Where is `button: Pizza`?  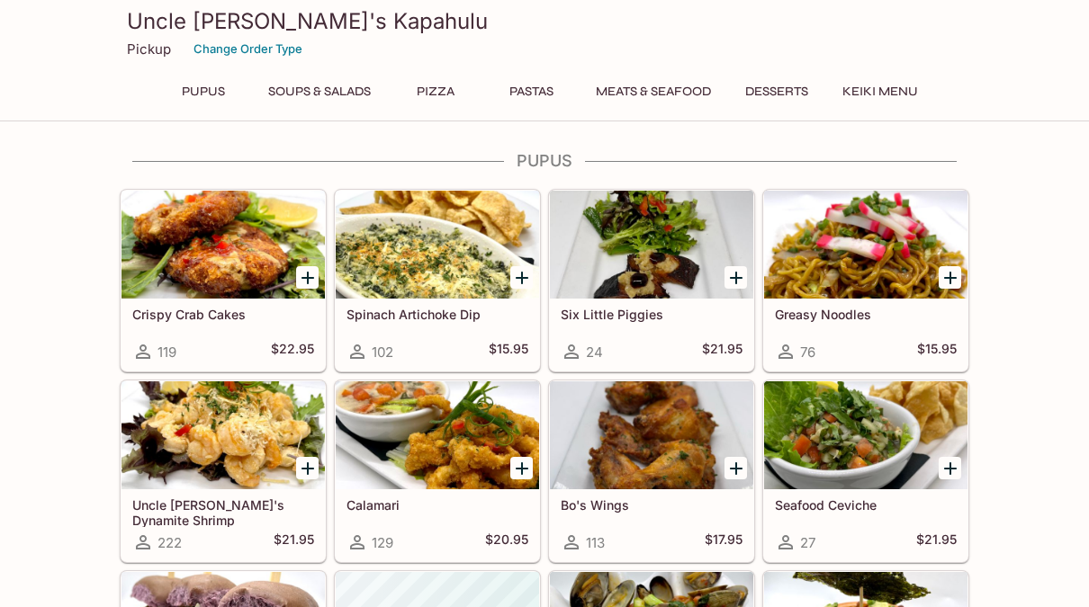
button: Pizza is located at coordinates (435, 92).